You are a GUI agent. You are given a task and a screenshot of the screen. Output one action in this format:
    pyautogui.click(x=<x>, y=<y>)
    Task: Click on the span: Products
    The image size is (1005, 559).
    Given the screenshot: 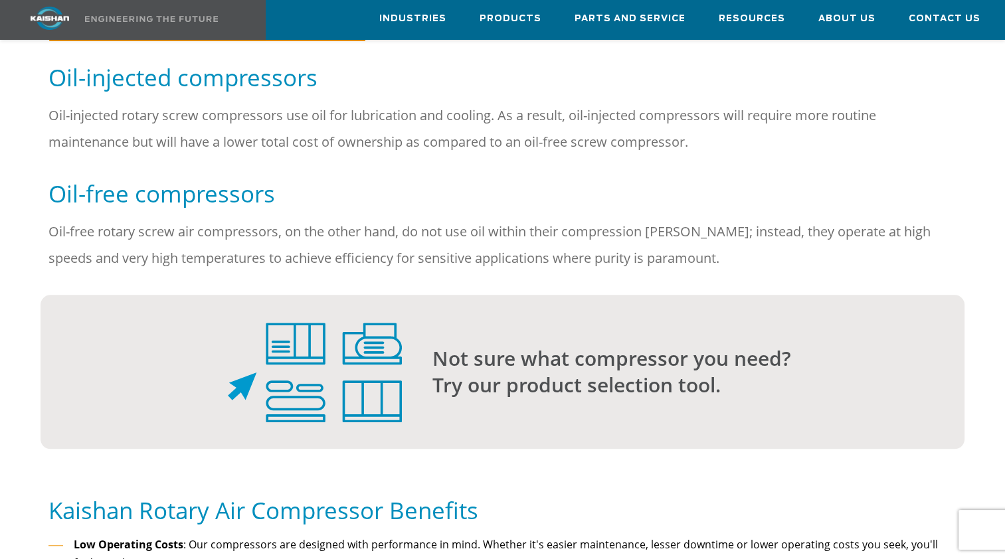 What is the action you would take?
    pyautogui.click(x=510, y=19)
    